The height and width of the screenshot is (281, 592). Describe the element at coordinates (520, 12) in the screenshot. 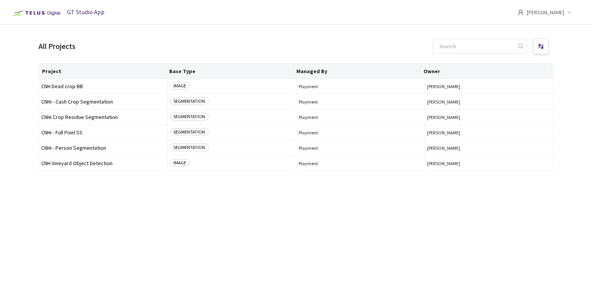

I see `span: user` at that location.